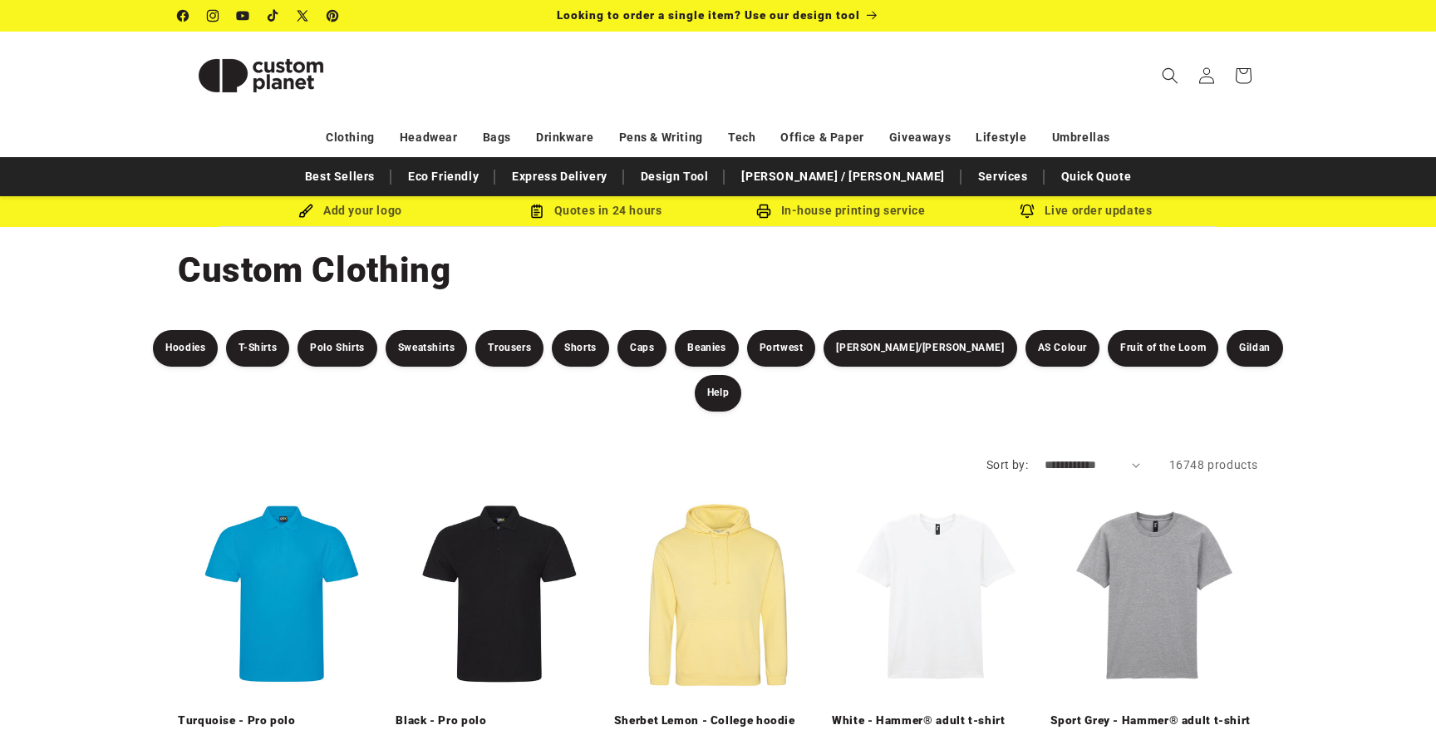 This screenshot has height=730, width=1436. Describe the element at coordinates (426, 348) in the screenshot. I see `a: Sweatshirts` at that location.